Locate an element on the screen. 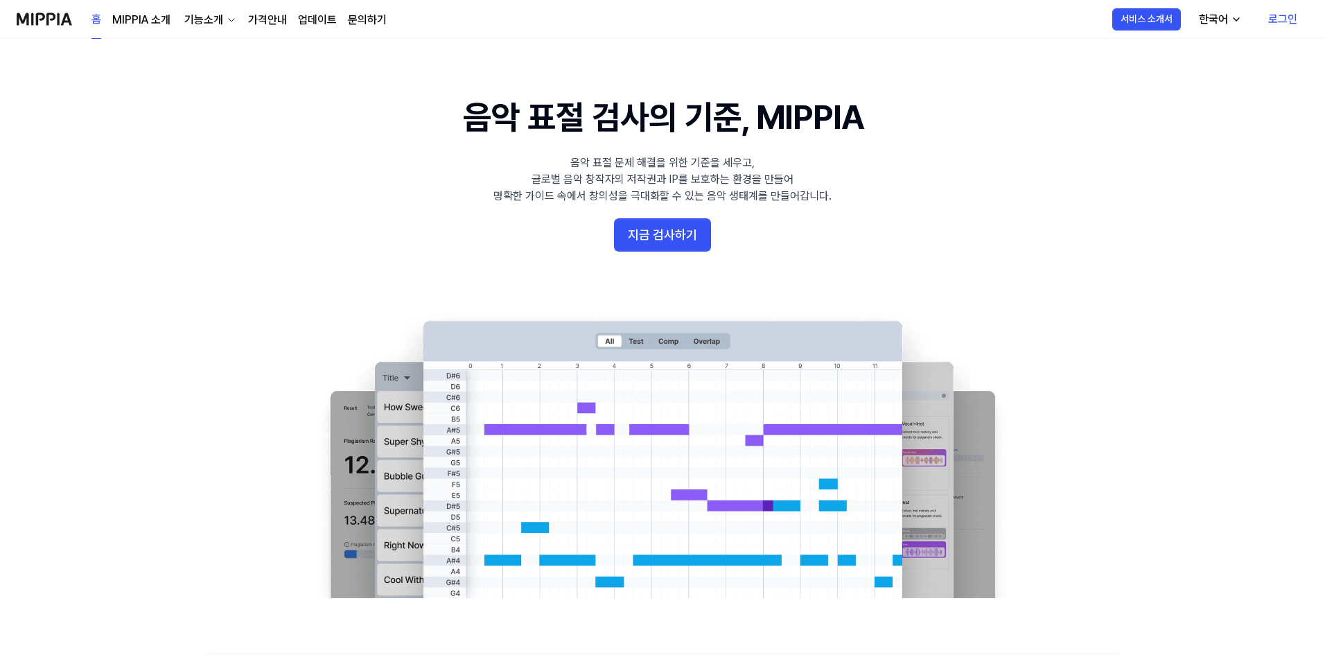  a: MIPPIA 소개 is located at coordinates (141, 20).